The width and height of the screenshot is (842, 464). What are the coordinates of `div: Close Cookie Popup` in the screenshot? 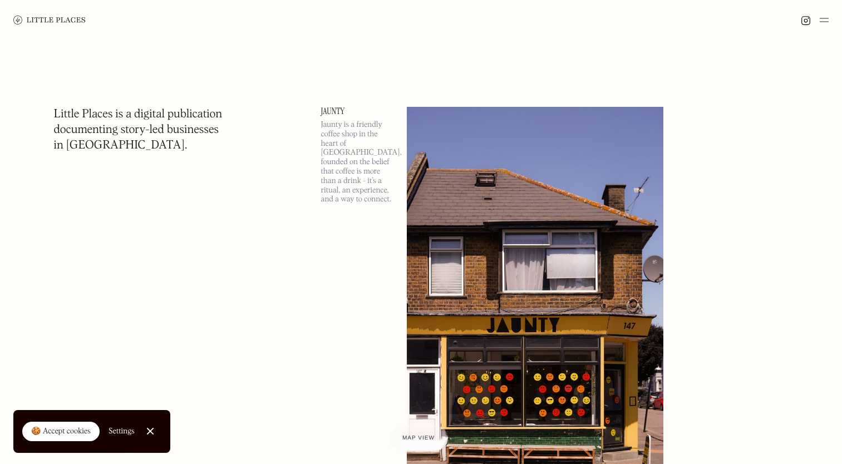 It's located at (150, 431).